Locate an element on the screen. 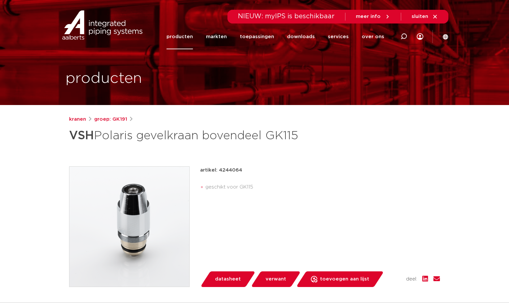  a: sluiten is located at coordinates (425, 17).